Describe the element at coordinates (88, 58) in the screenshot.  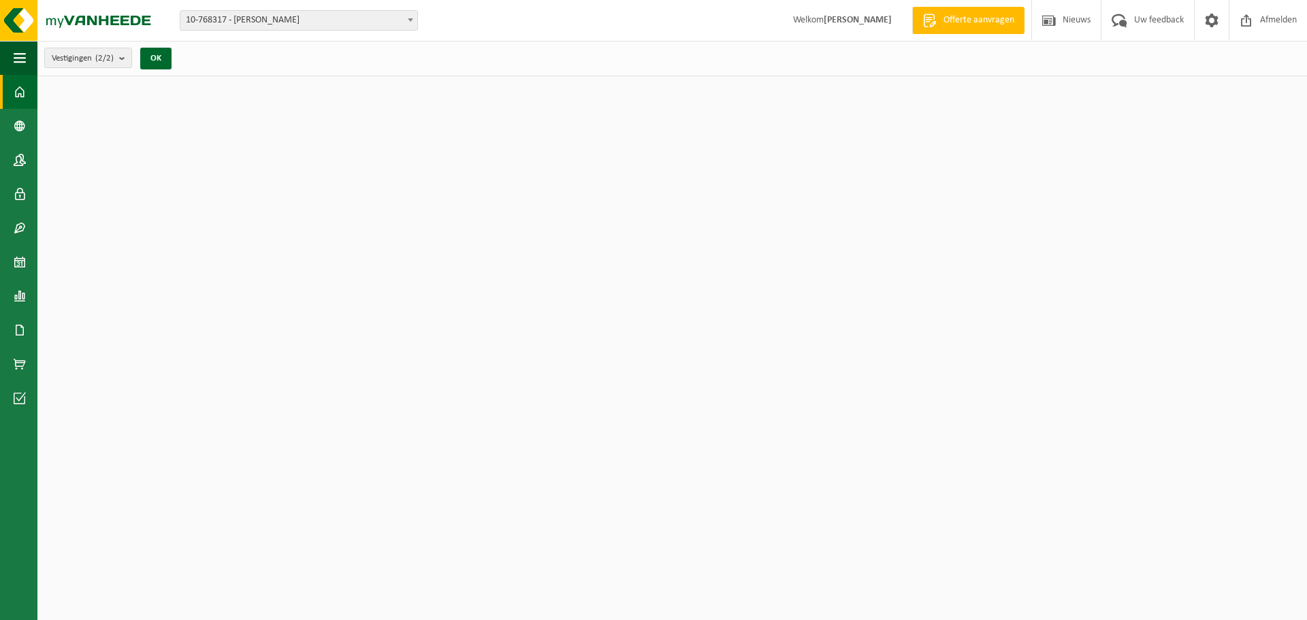
I see `button: Vestigingen(2/2)` at that location.